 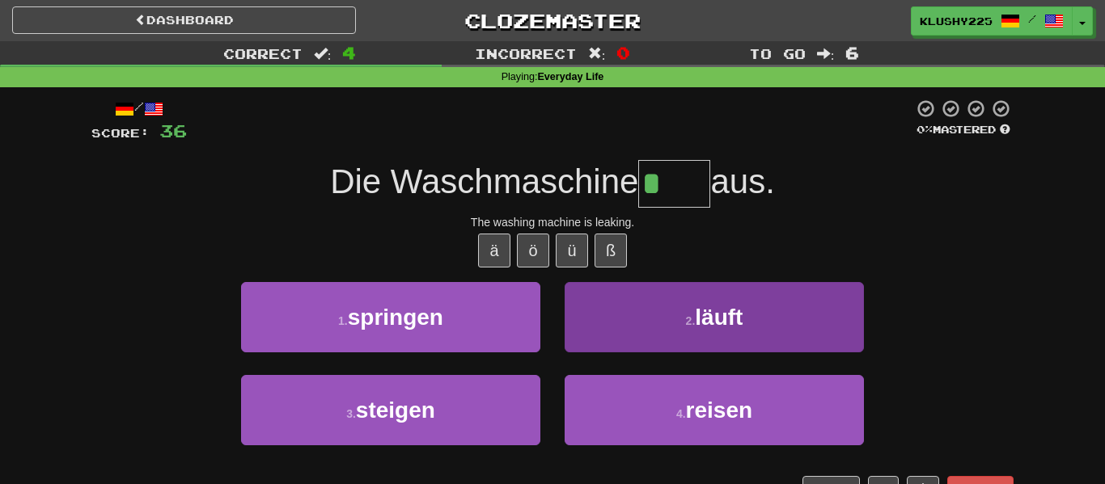 What do you see at coordinates (714, 317) in the screenshot?
I see `button: 2.läuft` at bounding box center [714, 317].